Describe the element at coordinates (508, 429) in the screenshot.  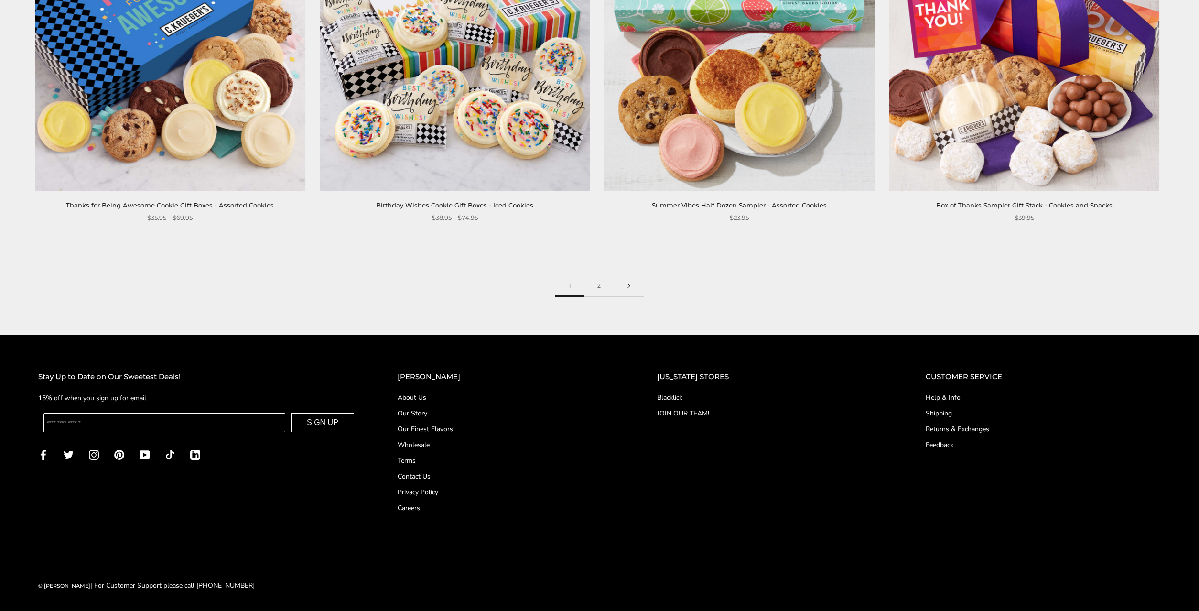
I see `a: Our Finest Flavors` at that location.